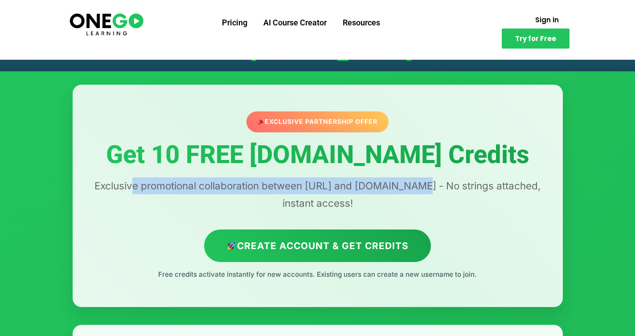 This screenshot has height=336, width=635. I want to click on p: Free credits activate instantly for new accounts. Existing users can create a new username to join., so click(318, 275).